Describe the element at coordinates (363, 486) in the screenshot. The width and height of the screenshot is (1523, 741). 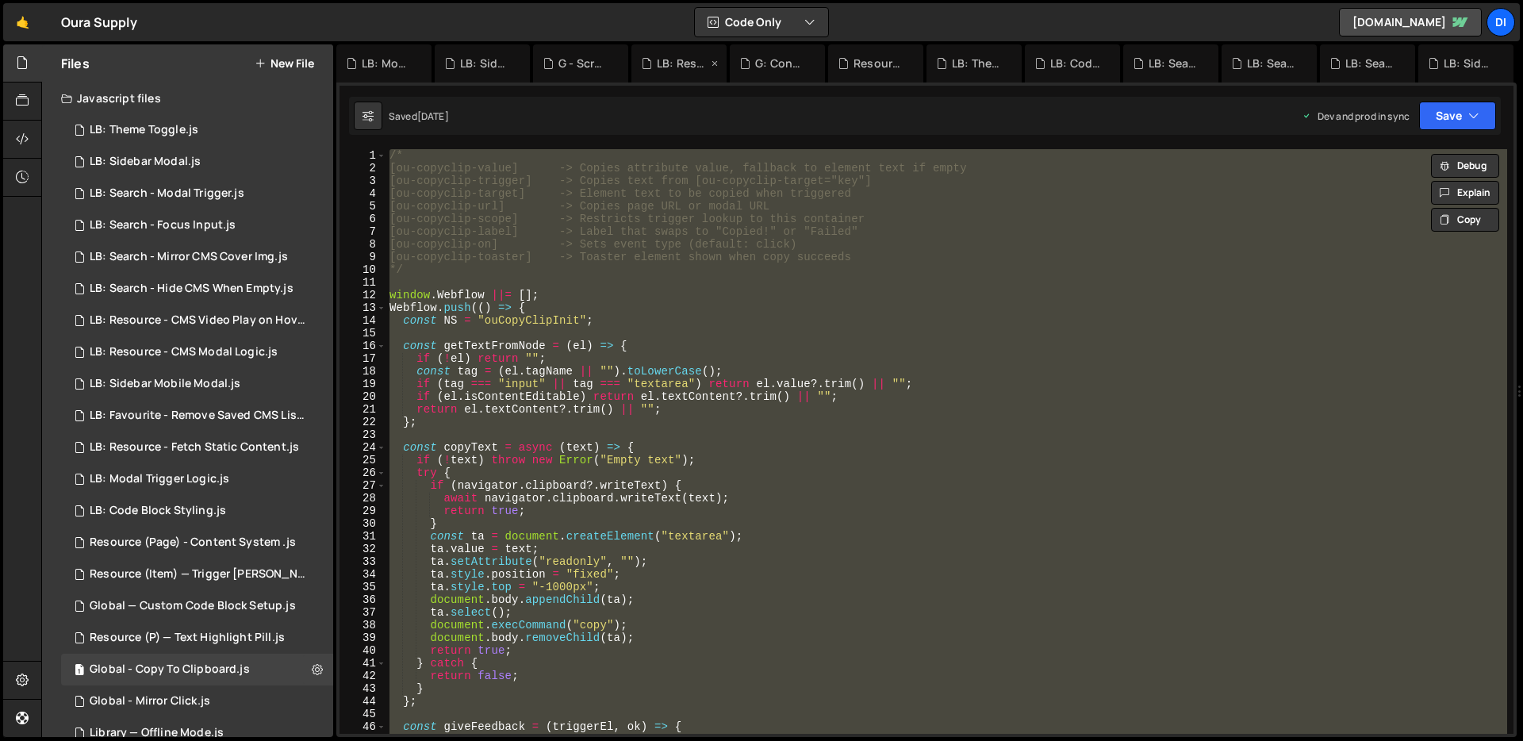
I see `div: 27` at that location.